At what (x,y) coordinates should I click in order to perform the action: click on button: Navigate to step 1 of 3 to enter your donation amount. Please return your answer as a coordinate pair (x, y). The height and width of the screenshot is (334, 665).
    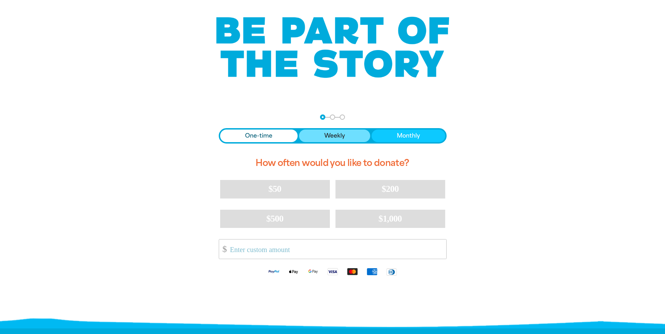
    Looking at the image, I should click on (322, 117).